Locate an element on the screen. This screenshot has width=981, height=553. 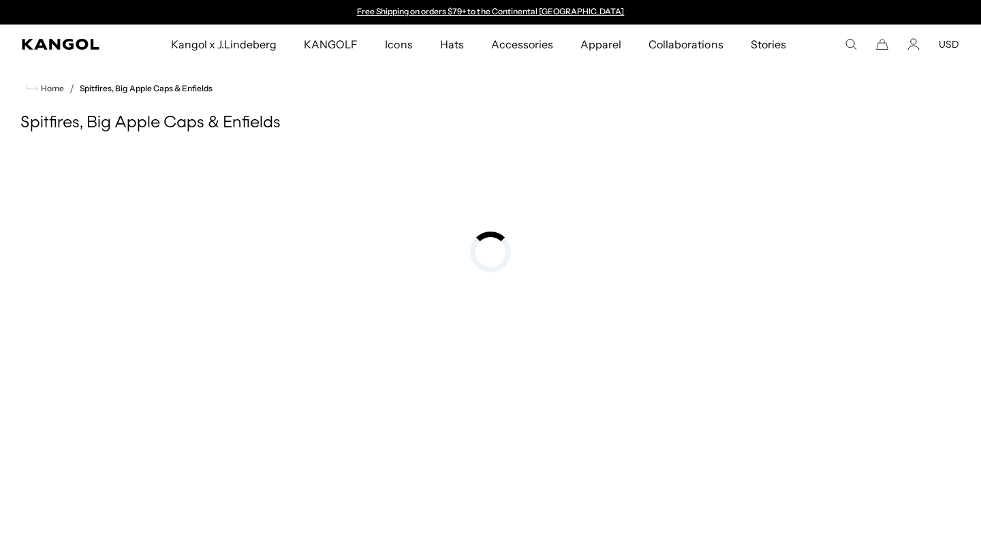
button: Cart is located at coordinates (882, 44).